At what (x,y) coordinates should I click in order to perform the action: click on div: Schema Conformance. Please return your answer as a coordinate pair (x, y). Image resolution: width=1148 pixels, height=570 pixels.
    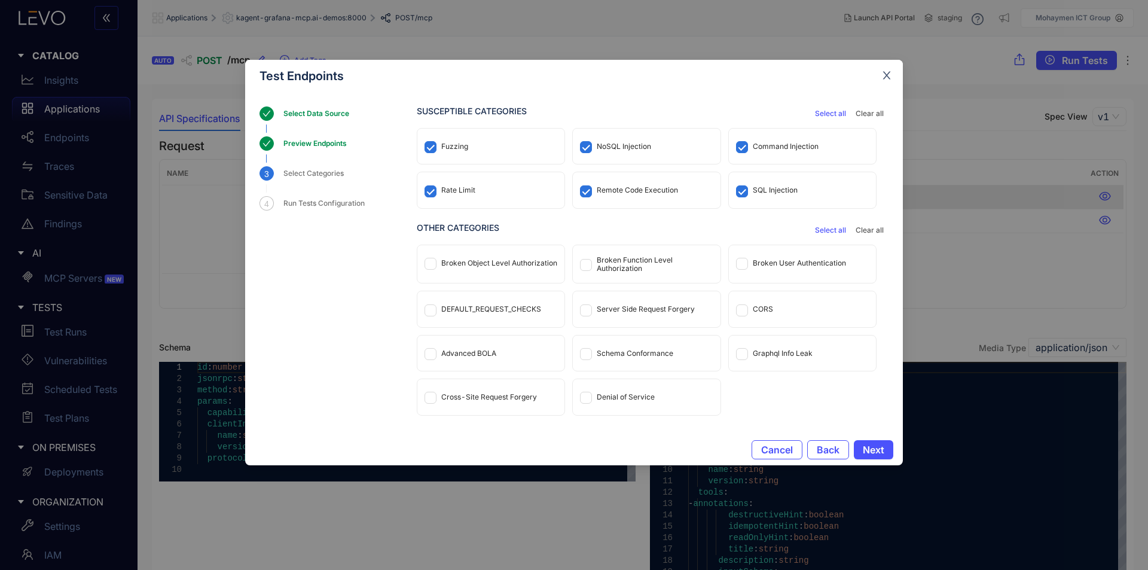
    Looking at the image, I should click on (635, 354).